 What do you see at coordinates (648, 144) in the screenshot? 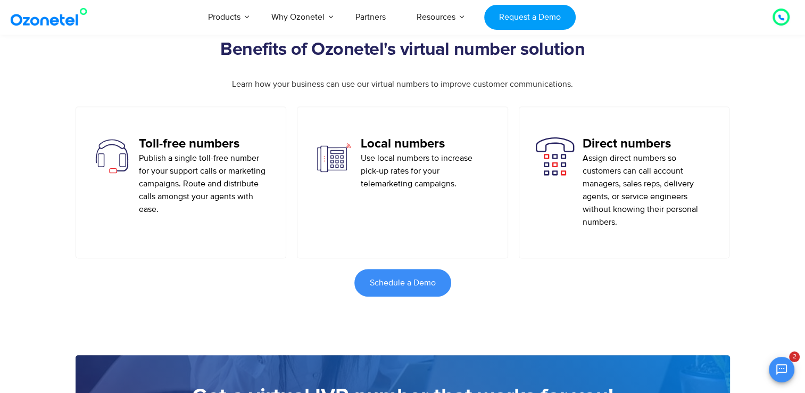
I see `h5: Direct numbers` at bounding box center [648, 144].